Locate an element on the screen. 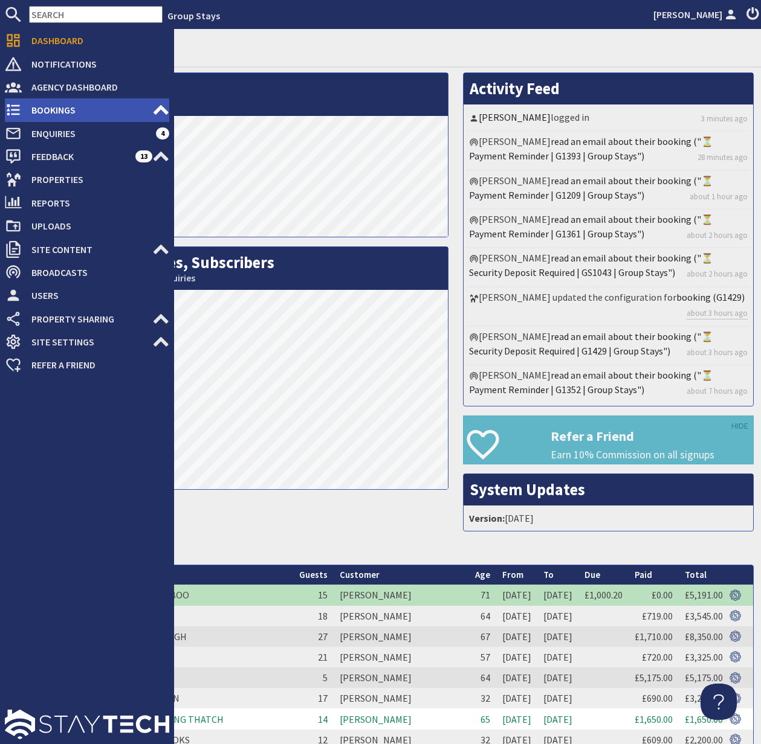 The image size is (761, 744). a: 28 minutes ago is located at coordinates (722, 157).